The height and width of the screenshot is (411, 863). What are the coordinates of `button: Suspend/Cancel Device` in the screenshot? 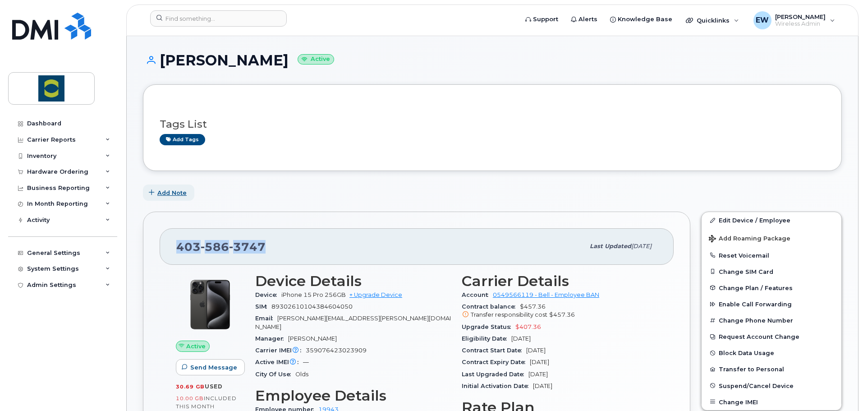 It's located at (772, 386).